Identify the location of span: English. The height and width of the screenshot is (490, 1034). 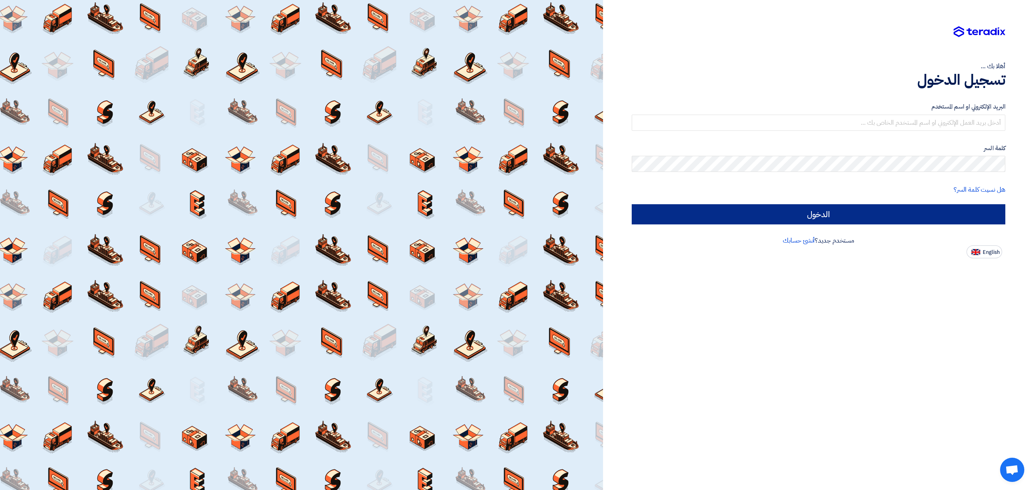
(991, 252).